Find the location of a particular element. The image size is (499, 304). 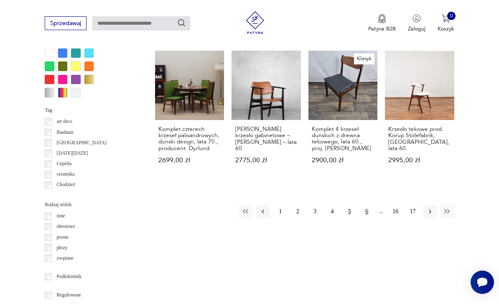

button: 16 is located at coordinates (395, 211).